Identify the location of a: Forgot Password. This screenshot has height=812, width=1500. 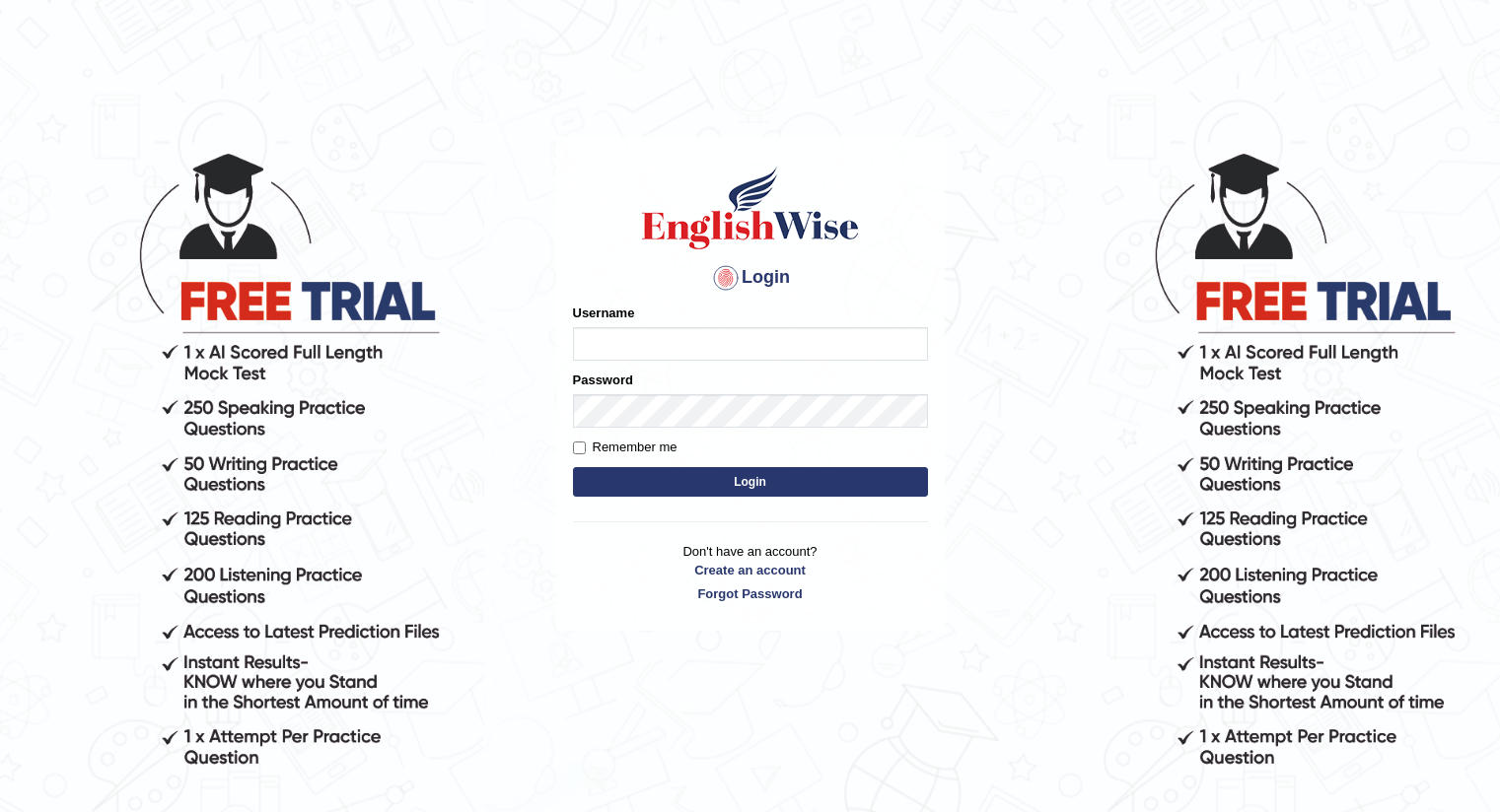
(750, 594).